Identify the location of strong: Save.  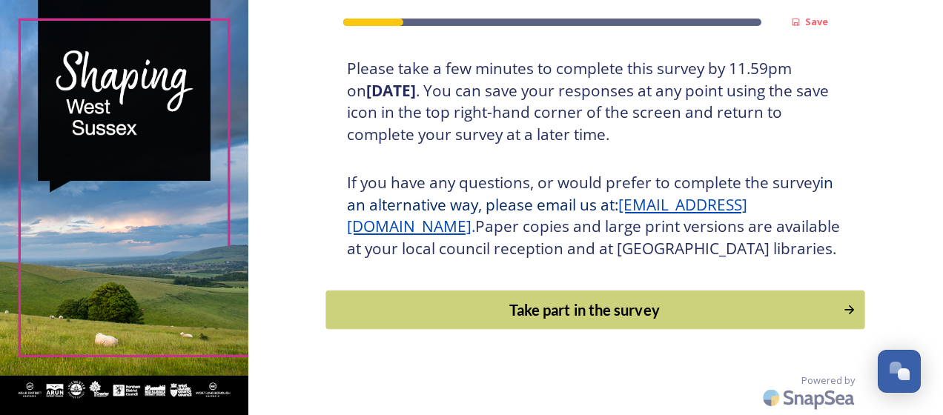
(816, 21).